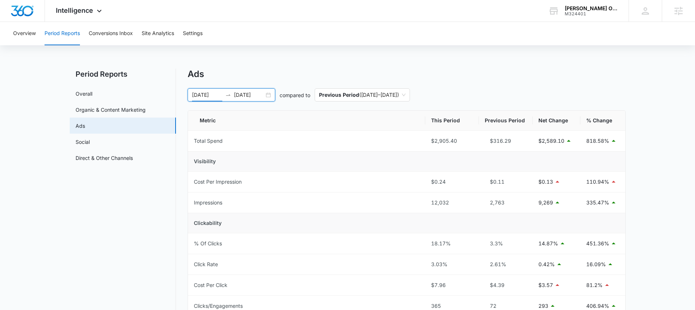 The height and width of the screenshot is (310, 695). What do you see at coordinates (407, 223) in the screenshot?
I see `td: Clickability` at bounding box center [407, 223].